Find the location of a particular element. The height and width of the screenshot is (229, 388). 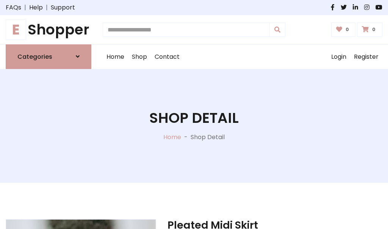

span: E is located at coordinates (16, 30).